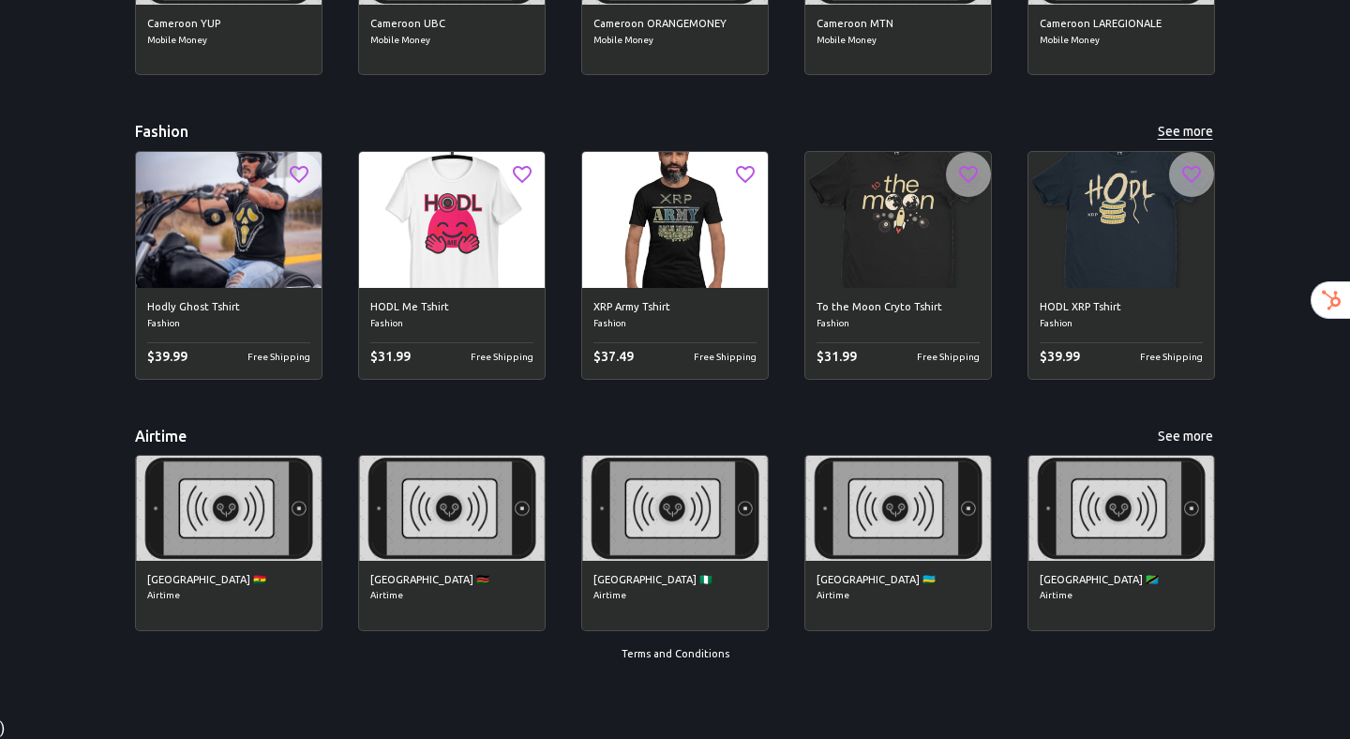  I want to click on img: HODL Me Tshirt image, so click(452, 219).